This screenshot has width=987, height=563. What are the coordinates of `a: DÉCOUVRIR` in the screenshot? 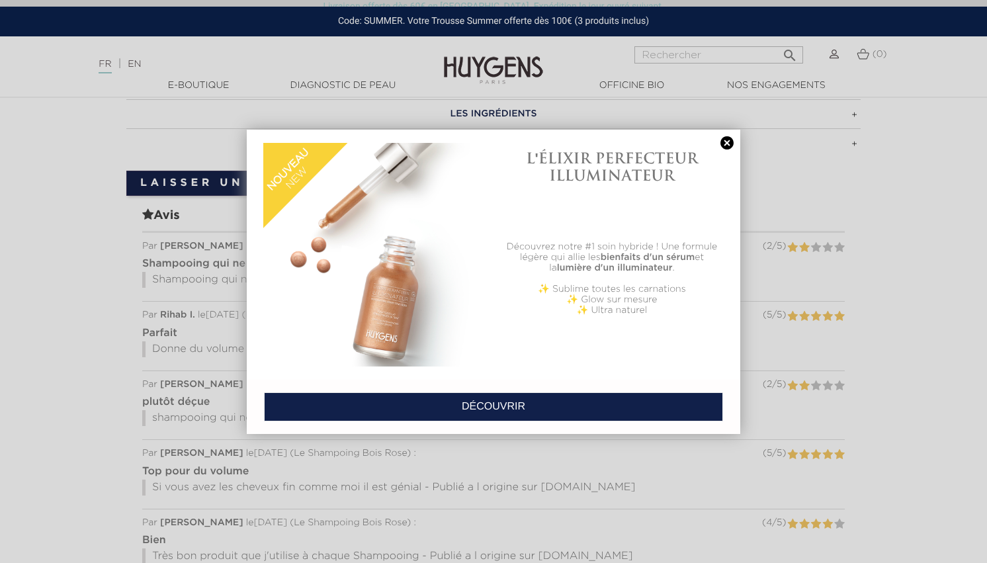 It's located at (494, 407).